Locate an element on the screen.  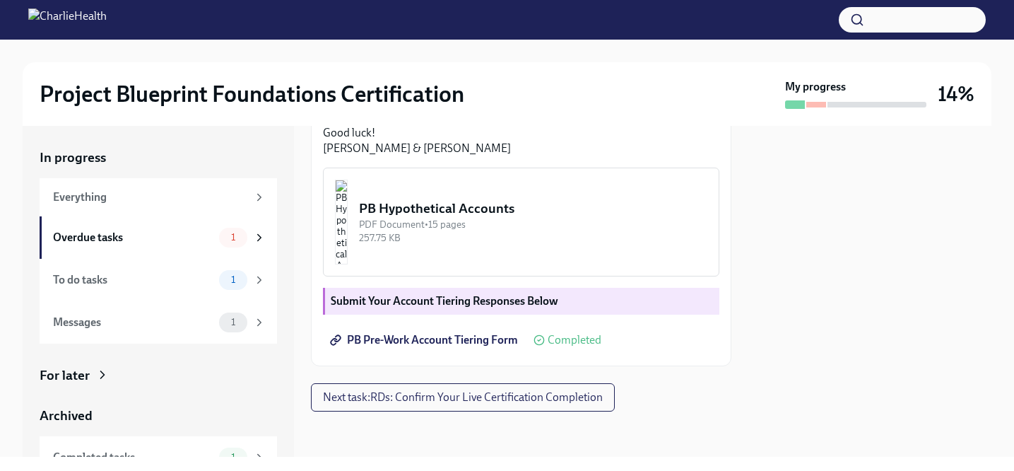
div: Overdue tasks is located at coordinates (133, 237).